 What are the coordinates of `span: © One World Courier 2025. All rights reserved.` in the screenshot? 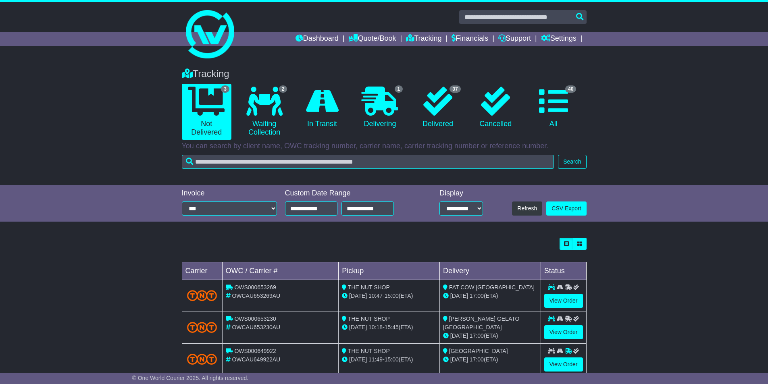 It's located at (190, 378).